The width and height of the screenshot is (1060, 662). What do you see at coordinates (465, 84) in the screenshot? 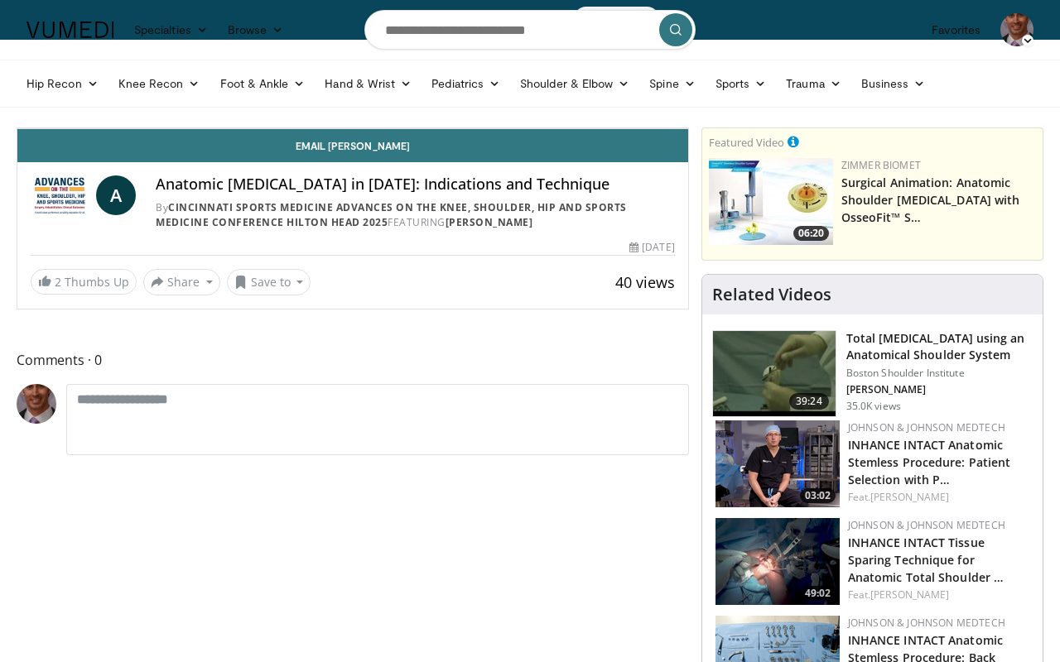
I see `a: Pediatrics` at bounding box center [465, 84].